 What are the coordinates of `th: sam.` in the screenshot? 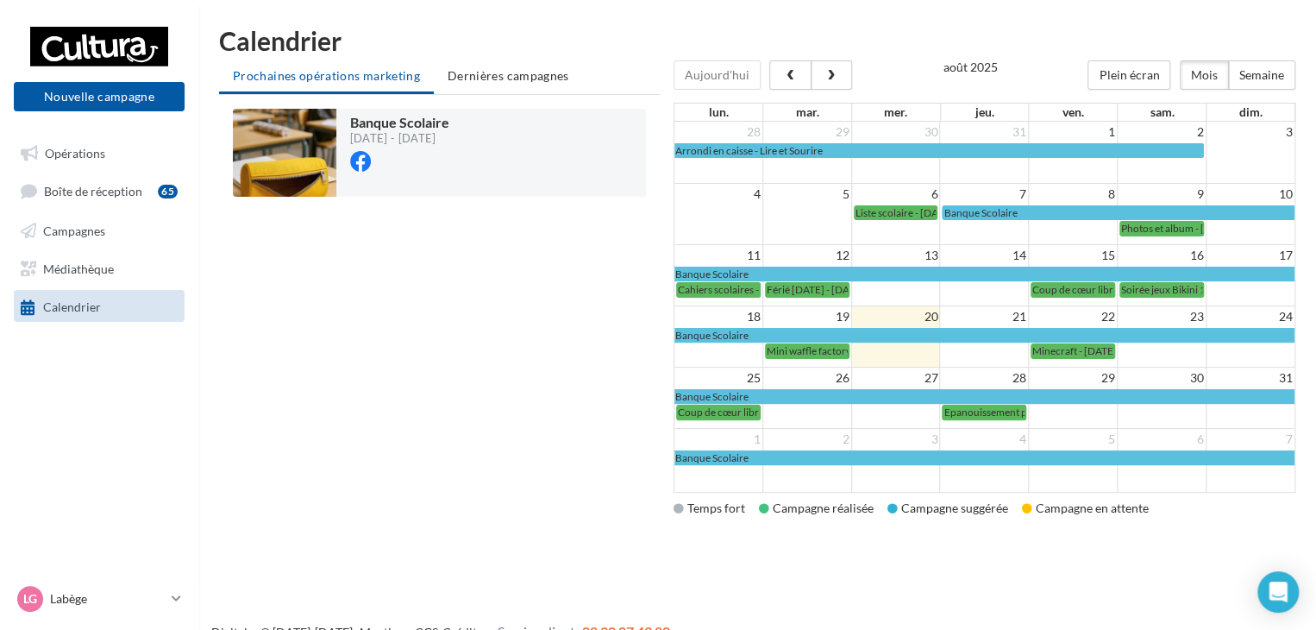 It's located at (1162, 112).